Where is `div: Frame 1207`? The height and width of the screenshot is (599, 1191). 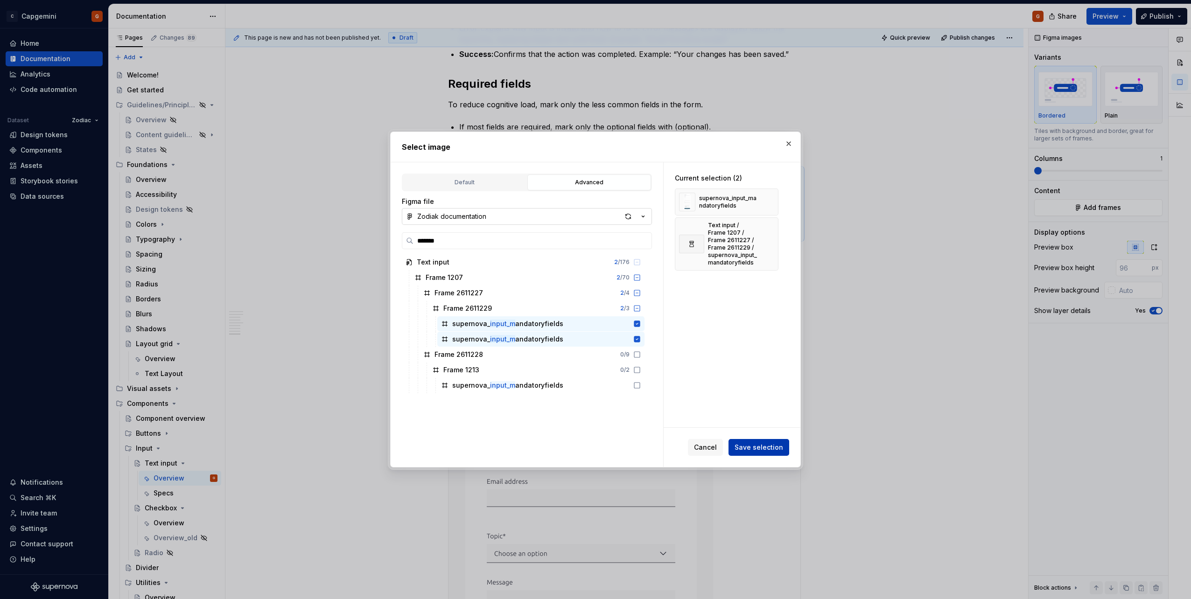 div: Frame 1207 is located at coordinates (444, 278).